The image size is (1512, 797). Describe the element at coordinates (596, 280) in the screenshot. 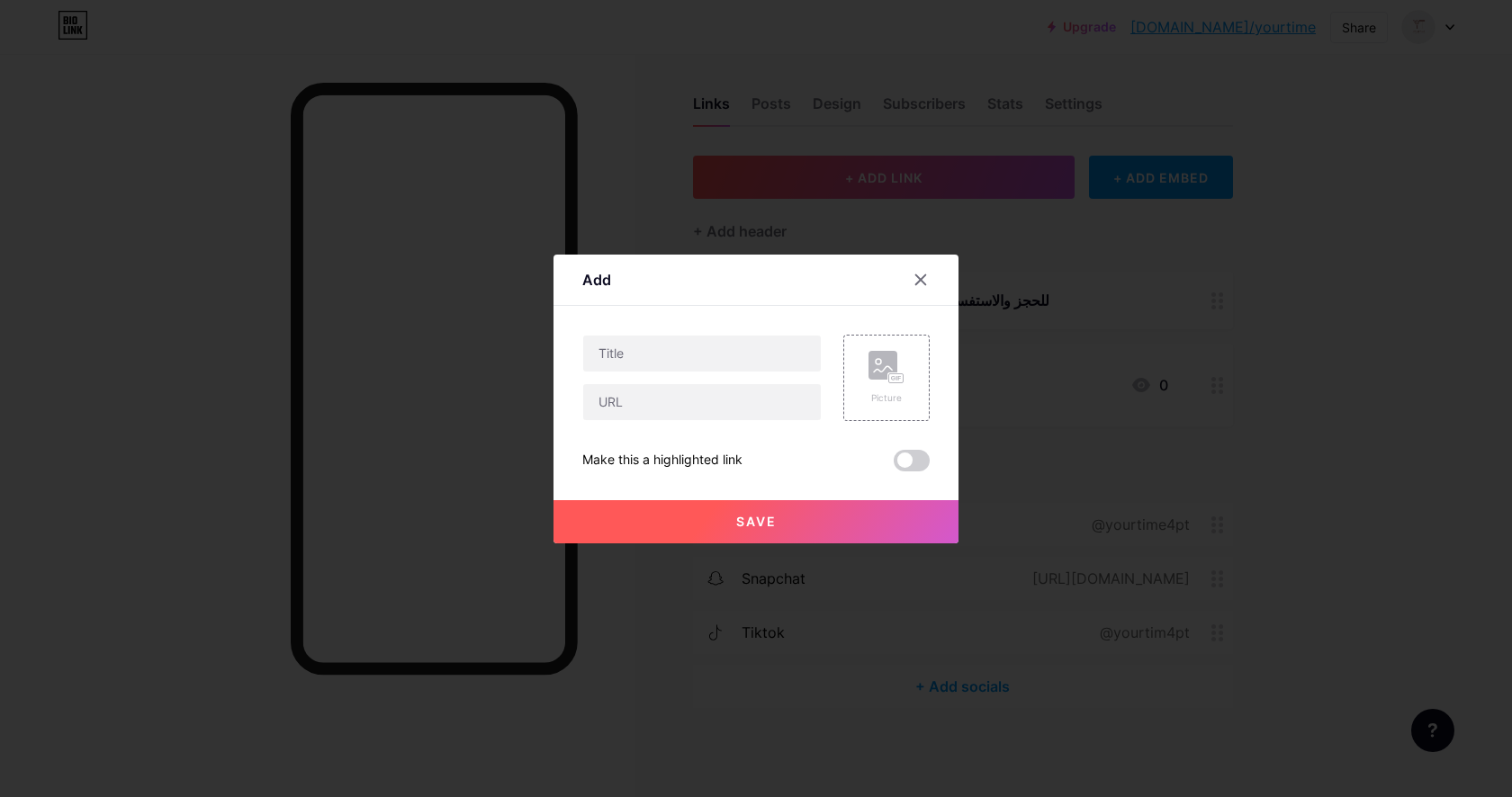

I see `div: Add` at that location.